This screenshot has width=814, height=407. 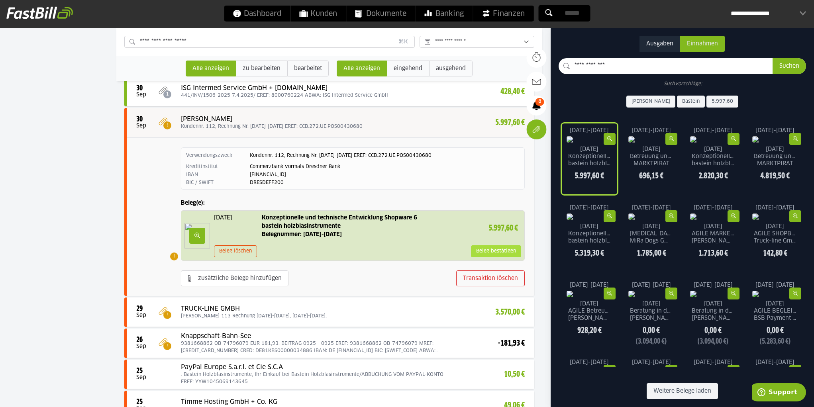 What do you see at coordinates (39, 13) in the screenshot?
I see `img: fastbill_logo_white.png` at bounding box center [39, 13].